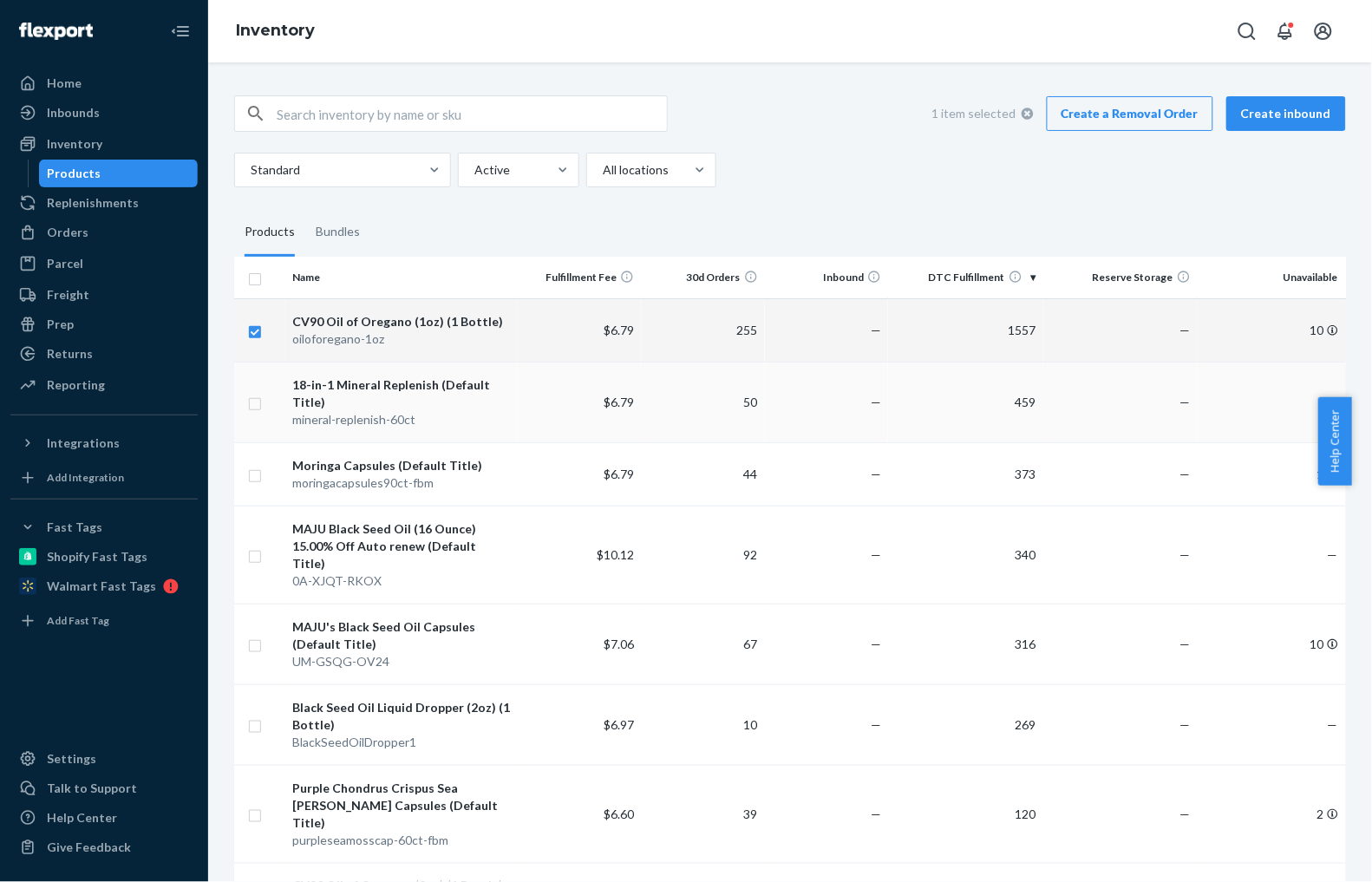  Describe the element at coordinates (965, 278) in the screenshot. I see `th: DTC Fulfillment` at that location.